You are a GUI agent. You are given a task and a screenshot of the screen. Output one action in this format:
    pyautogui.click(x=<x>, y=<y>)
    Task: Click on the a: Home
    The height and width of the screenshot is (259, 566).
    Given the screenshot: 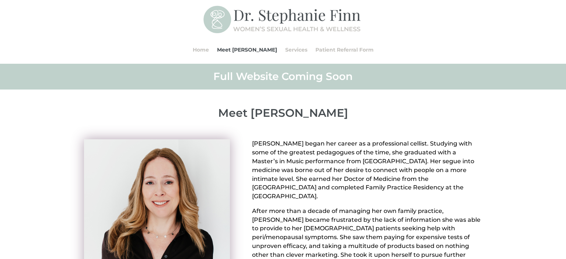 What is the action you would take?
    pyautogui.click(x=201, y=50)
    